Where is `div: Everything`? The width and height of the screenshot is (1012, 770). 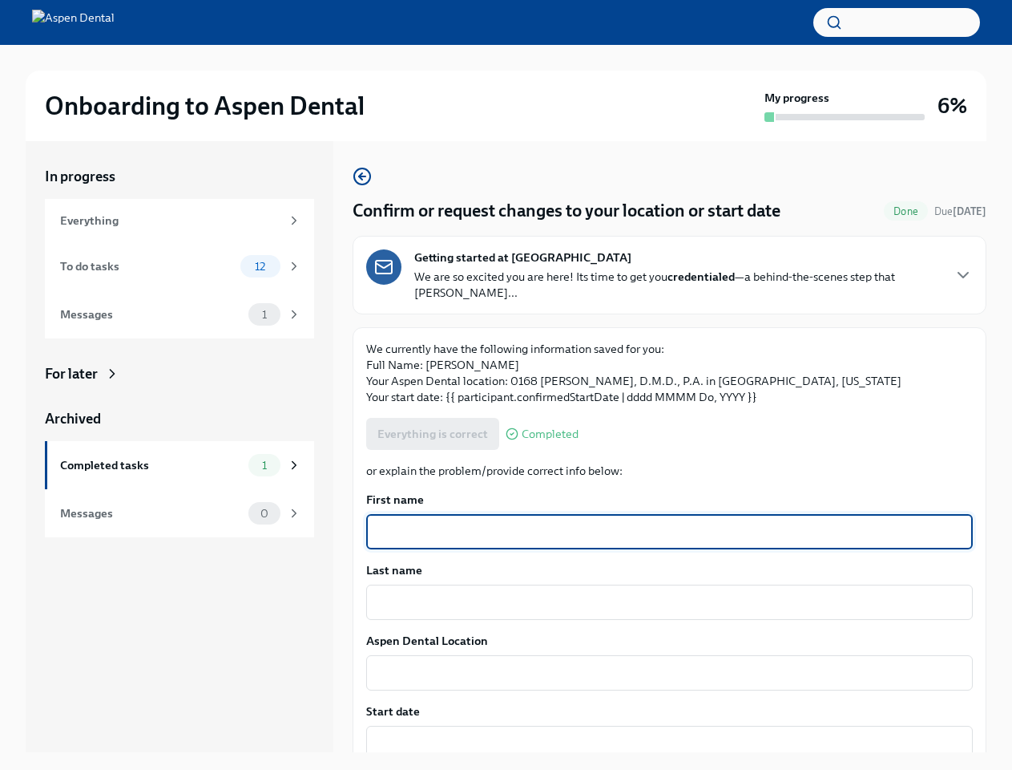
div: Everything is located at coordinates (170, 220).